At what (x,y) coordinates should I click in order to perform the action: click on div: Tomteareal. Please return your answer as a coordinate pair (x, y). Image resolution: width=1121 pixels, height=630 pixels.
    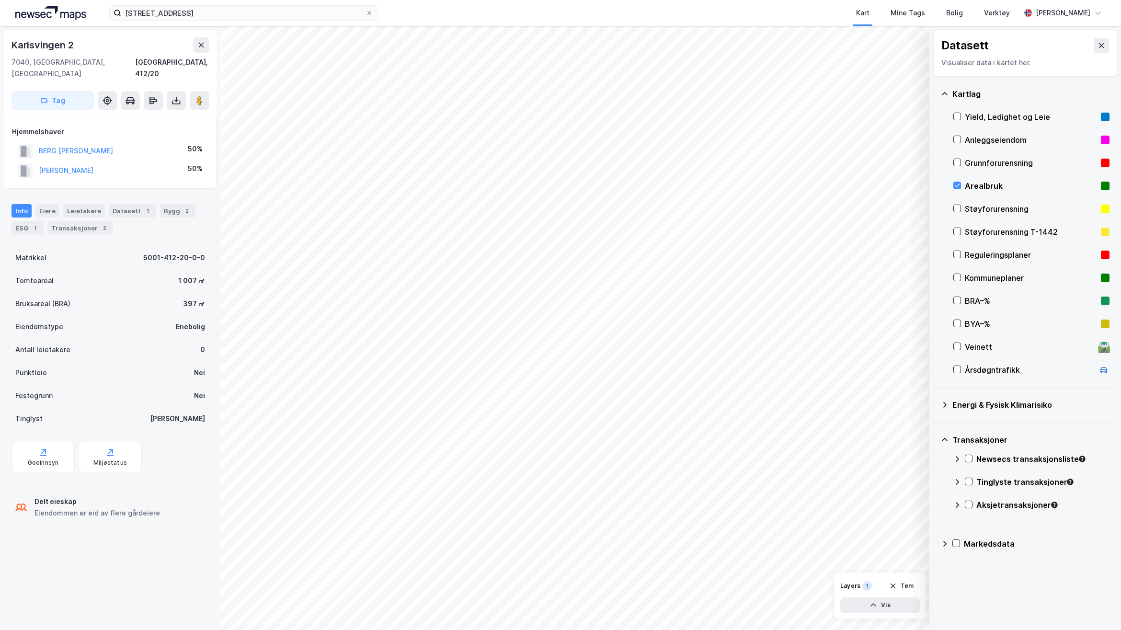
    Looking at the image, I should click on (34, 281).